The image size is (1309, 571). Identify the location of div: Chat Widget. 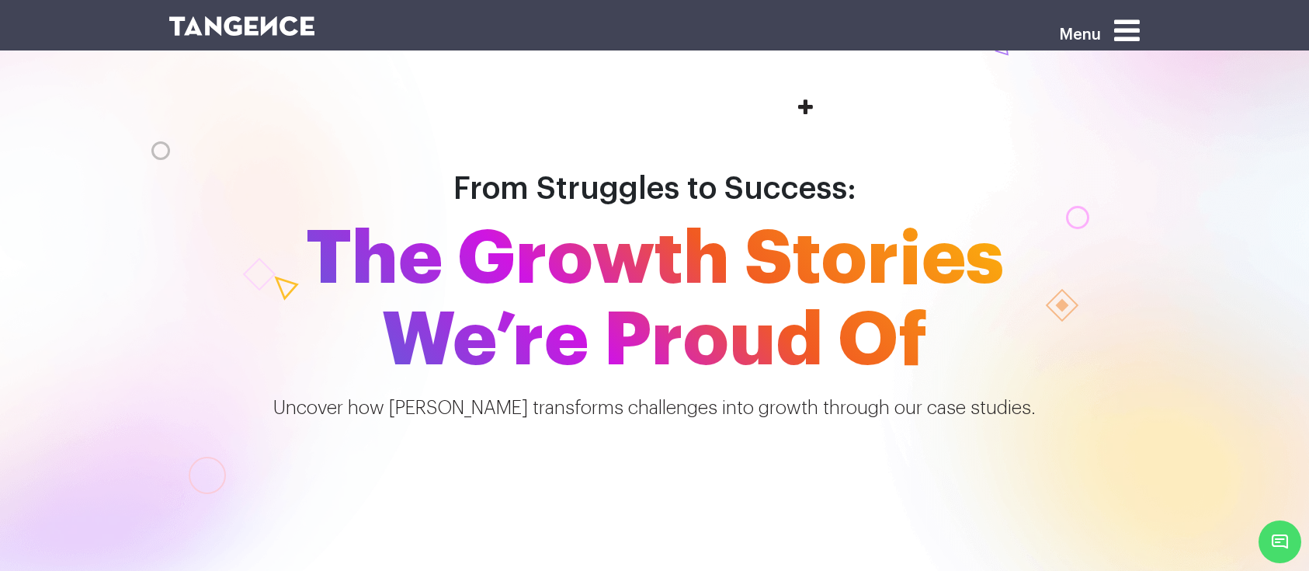
(1279, 541).